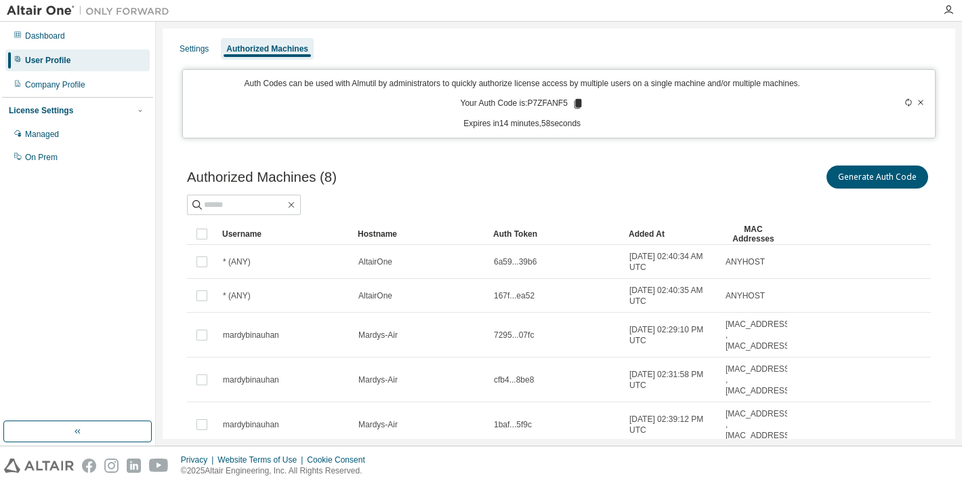 The width and height of the screenshot is (962, 485). Describe the element at coordinates (267, 49) in the screenshot. I see `div: Authorized Machines` at that location.